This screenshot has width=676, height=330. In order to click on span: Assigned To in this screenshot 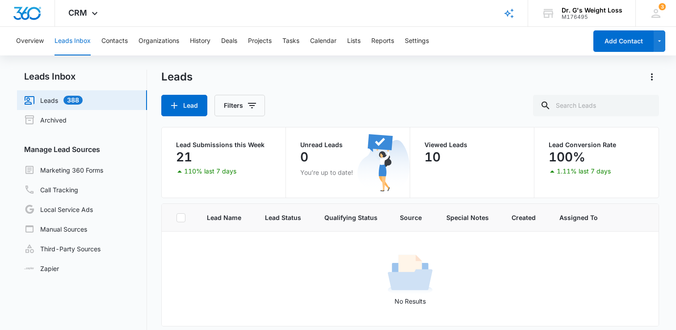, I will do `click(579, 217)`.